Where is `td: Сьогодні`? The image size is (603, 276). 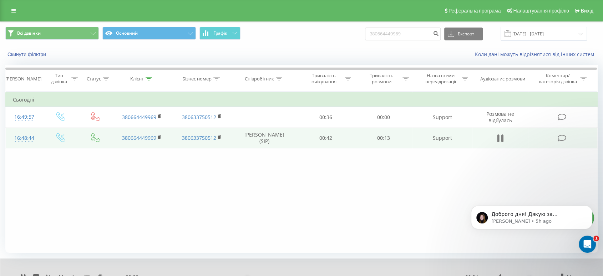 td: Сьогодні is located at coordinates (302, 100).